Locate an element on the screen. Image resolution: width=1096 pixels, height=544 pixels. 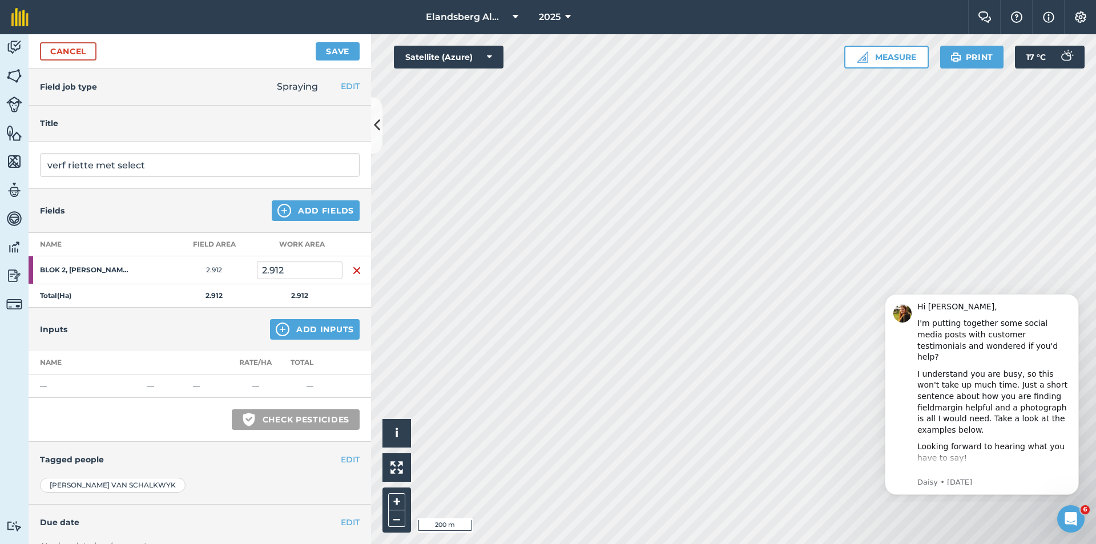
a: Cancel is located at coordinates (68, 51).